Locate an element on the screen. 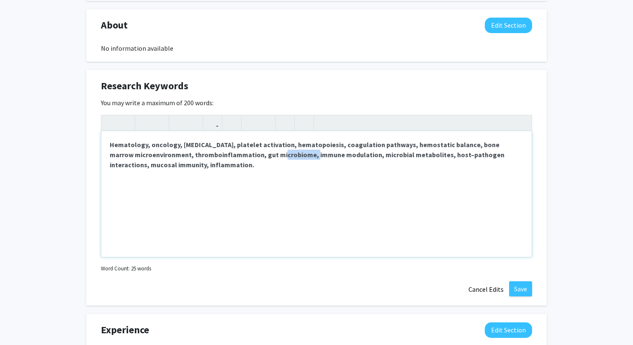 The height and width of the screenshot is (345, 633). button: Undo (Ctrl + Z) is located at coordinates (111, 122).